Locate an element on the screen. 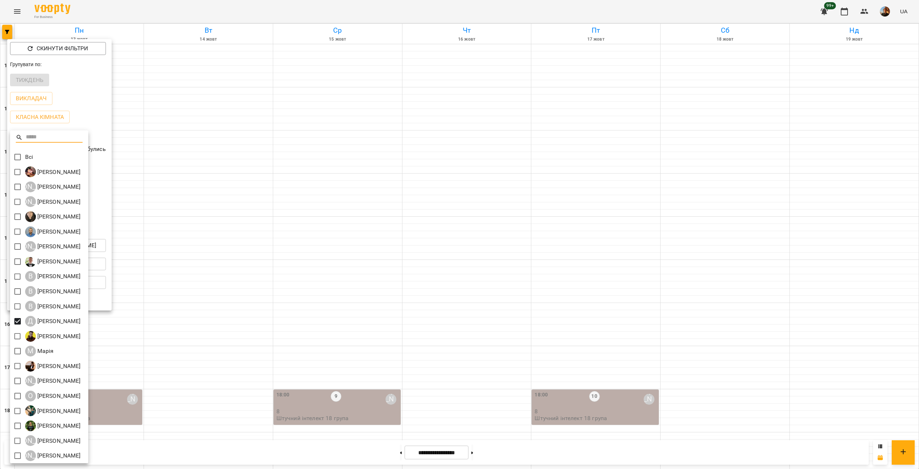 The height and width of the screenshot is (469, 919). div: Роман Ованенко is located at coordinates (53, 426).